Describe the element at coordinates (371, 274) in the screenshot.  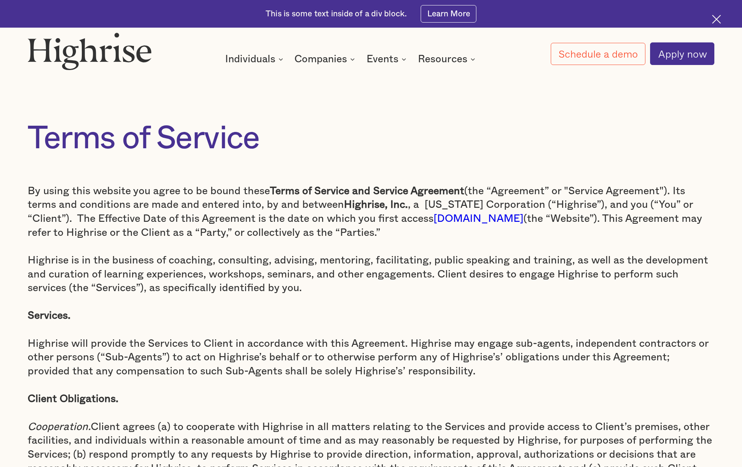
I see `p: Highrise is in the business of coaching, consulting, advising, mentoring, facilitating, public sp...` at that location.